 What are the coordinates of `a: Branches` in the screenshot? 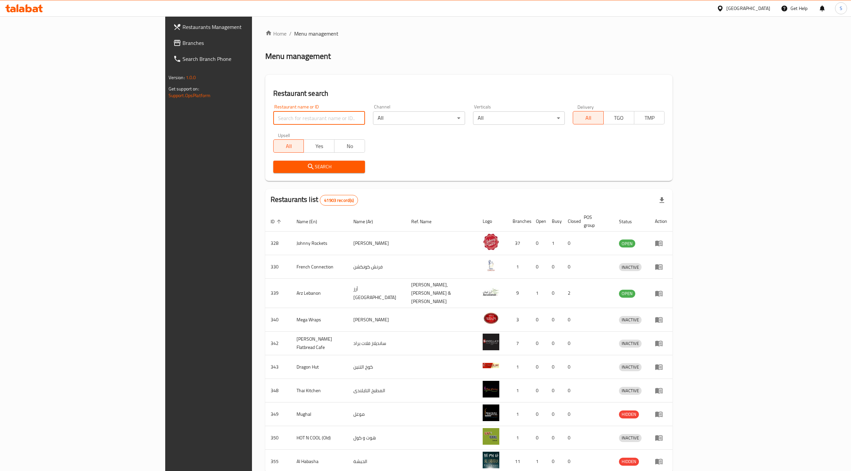 It's located at (238, 43).